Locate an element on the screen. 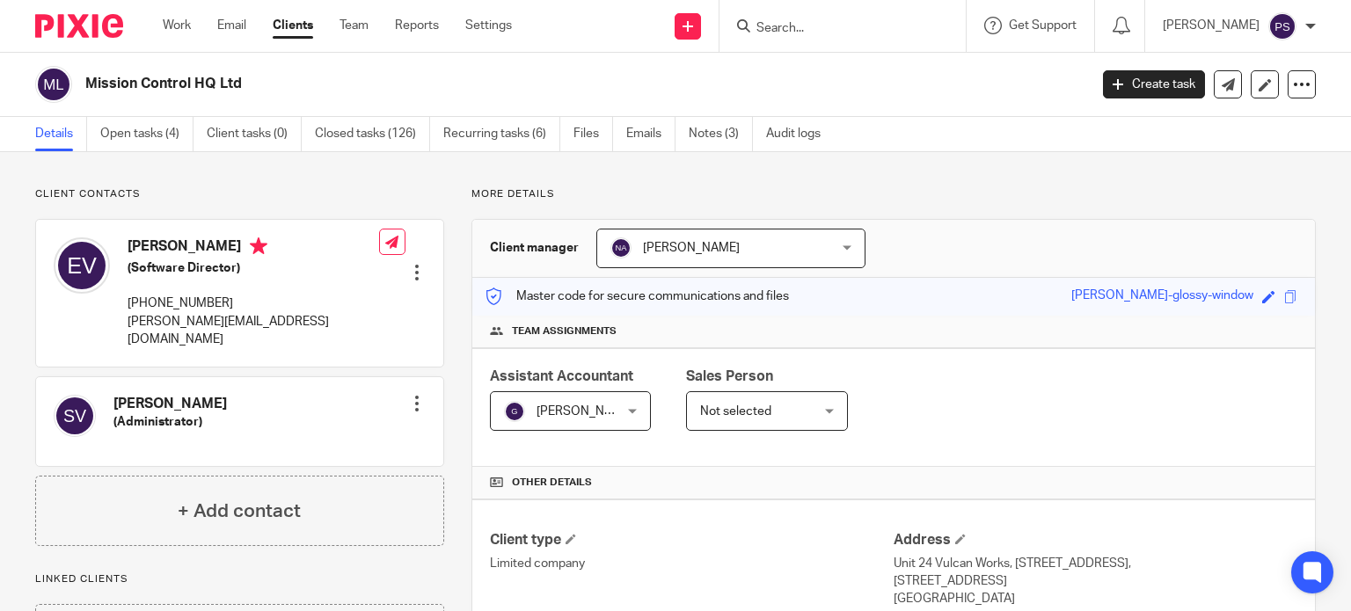 The image size is (1351, 611). h5: (Administrator) is located at coordinates (170, 422).